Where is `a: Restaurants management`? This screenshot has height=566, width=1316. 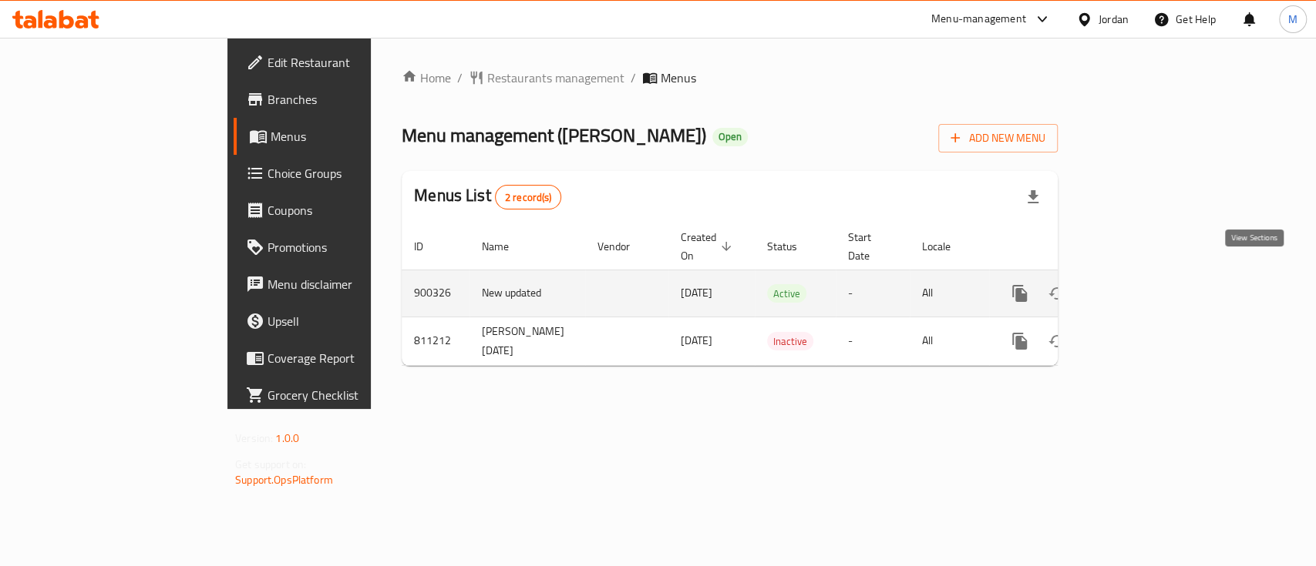
a: Restaurants management is located at coordinates (546, 78).